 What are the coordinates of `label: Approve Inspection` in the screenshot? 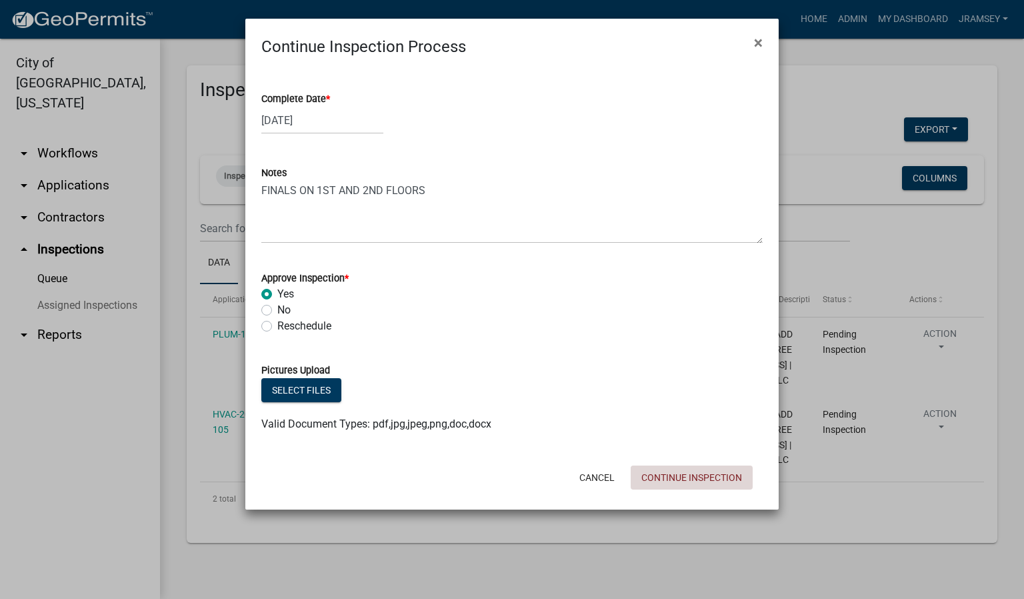 It's located at (305, 279).